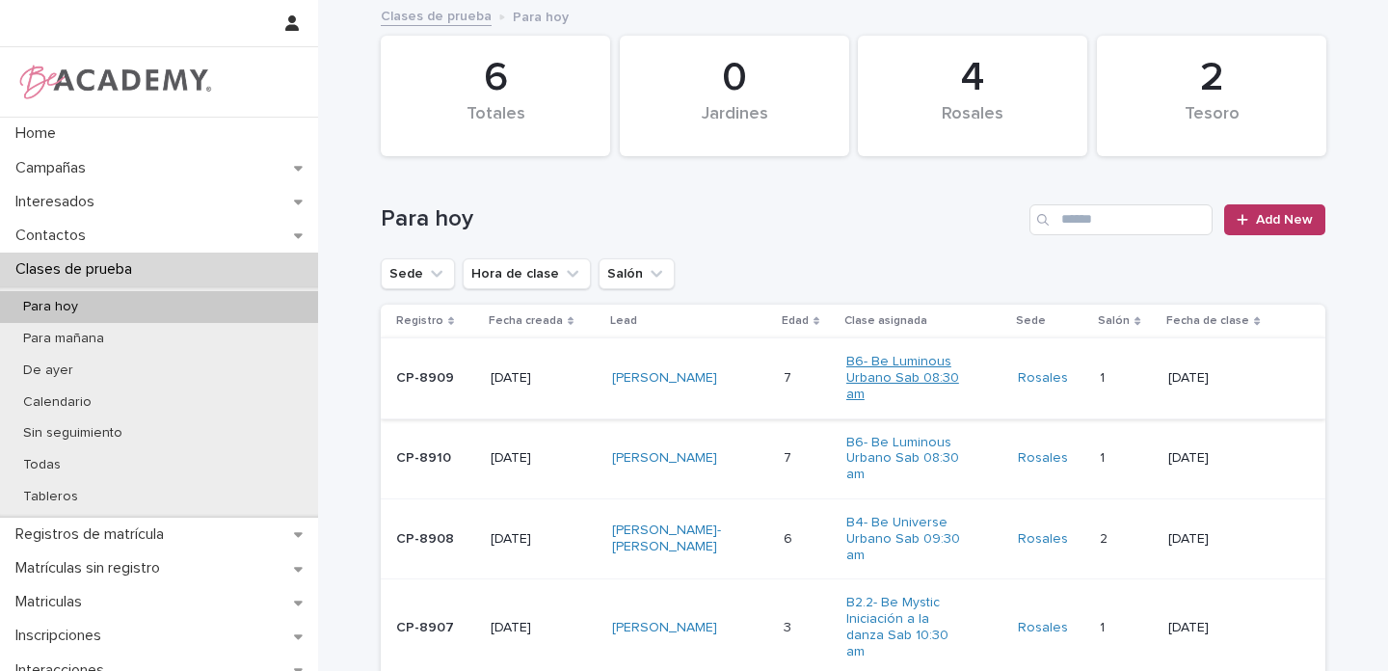 Image resolution: width=1388 pixels, height=671 pixels. Describe the element at coordinates (50, 496) in the screenshot. I see `p: Tableros` at that location.